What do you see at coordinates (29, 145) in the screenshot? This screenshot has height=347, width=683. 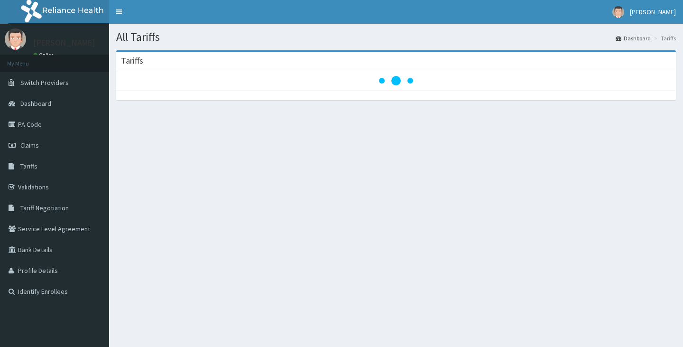 I see `span: Claims` at bounding box center [29, 145].